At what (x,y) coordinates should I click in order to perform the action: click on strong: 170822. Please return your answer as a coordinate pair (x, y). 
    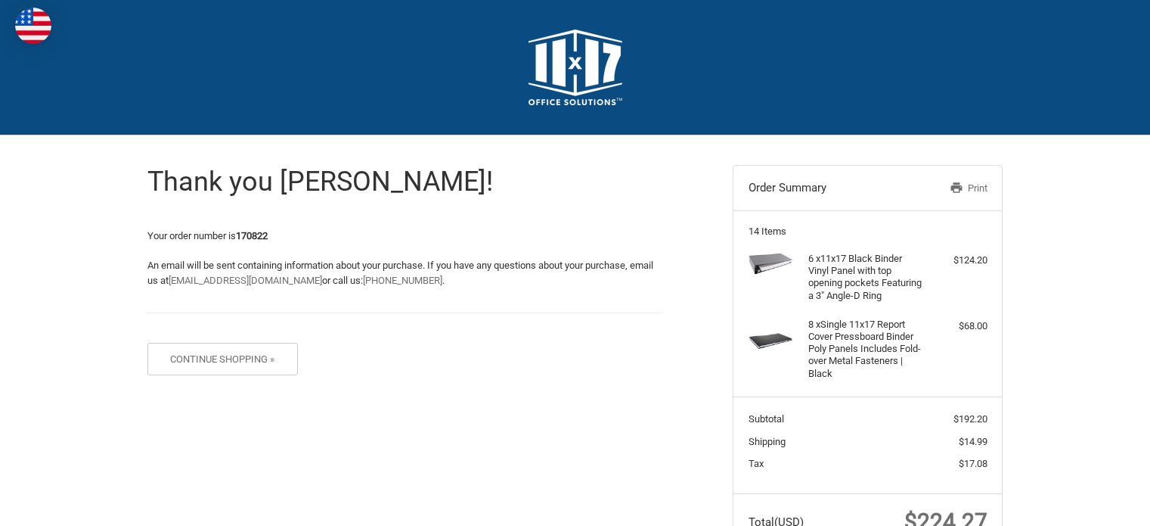
    Looking at the image, I should click on (252, 235).